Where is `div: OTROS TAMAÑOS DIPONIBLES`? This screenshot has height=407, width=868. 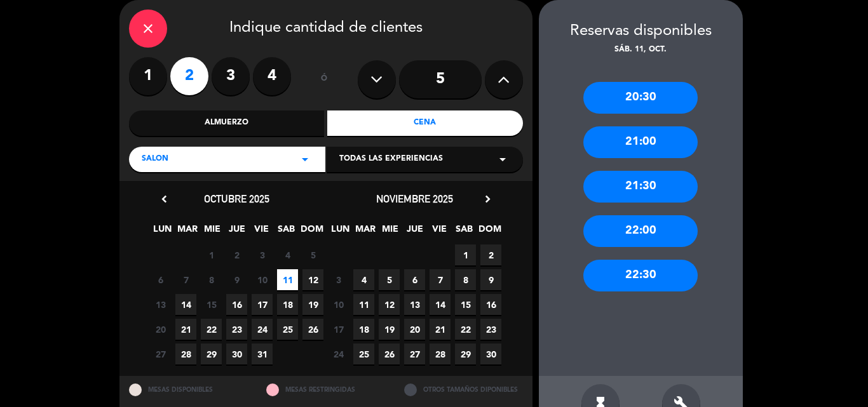 div: OTROS TAMAÑOS DIPONIBLES is located at coordinates (463, 390).